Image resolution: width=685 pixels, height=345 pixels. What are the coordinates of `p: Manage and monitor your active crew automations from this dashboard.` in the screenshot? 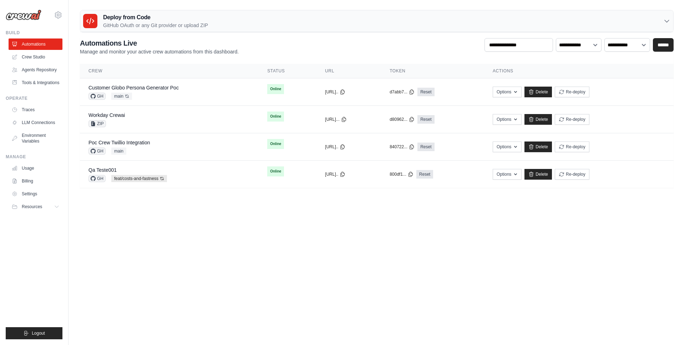 It's located at (159, 52).